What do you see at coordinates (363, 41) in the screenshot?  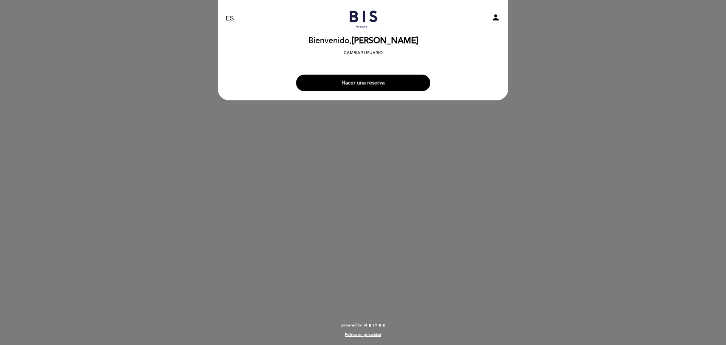 I see `h2: Bienvenido,` at bounding box center [363, 41].